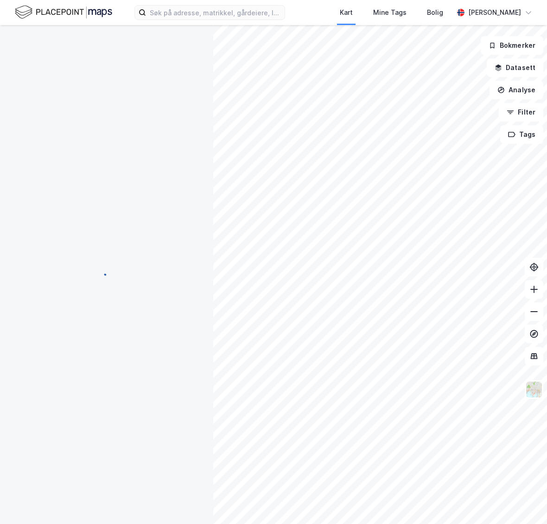  What do you see at coordinates (517, 90) in the screenshot?
I see `button: Analyse` at bounding box center [517, 90].